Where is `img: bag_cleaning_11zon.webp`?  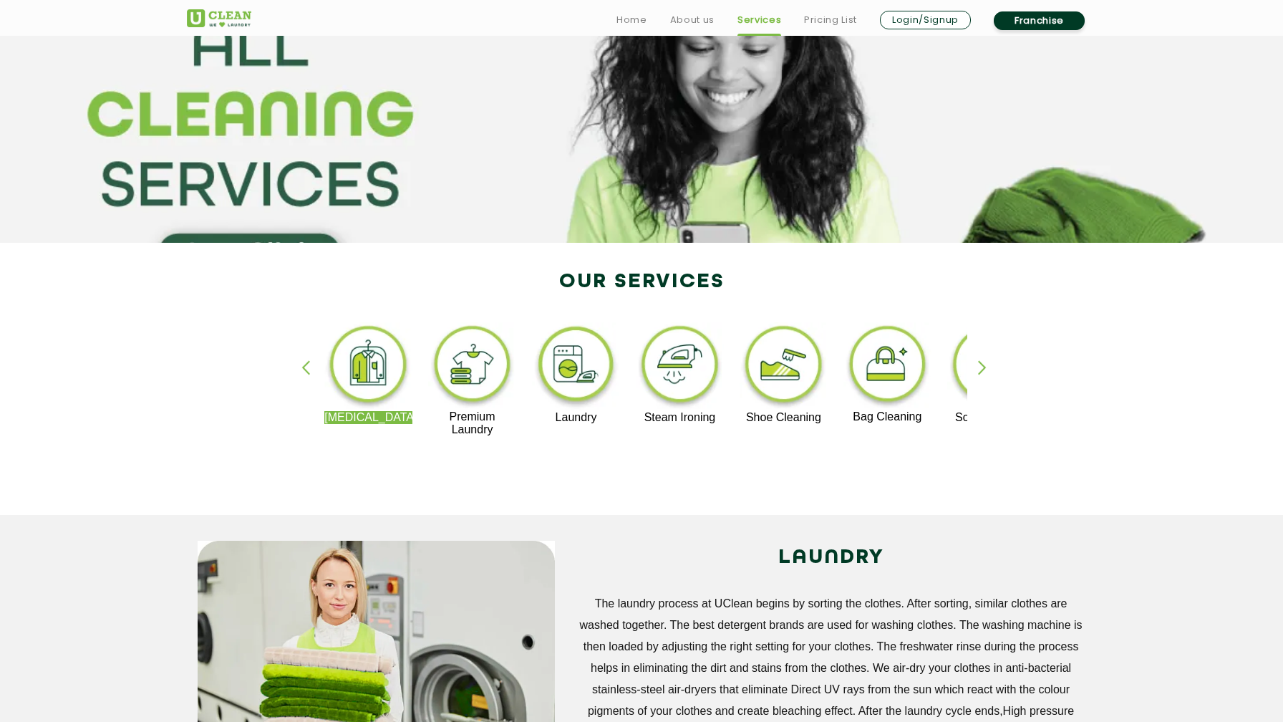
img: bag_cleaning_11zon.webp is located at coordinates (887, 366).